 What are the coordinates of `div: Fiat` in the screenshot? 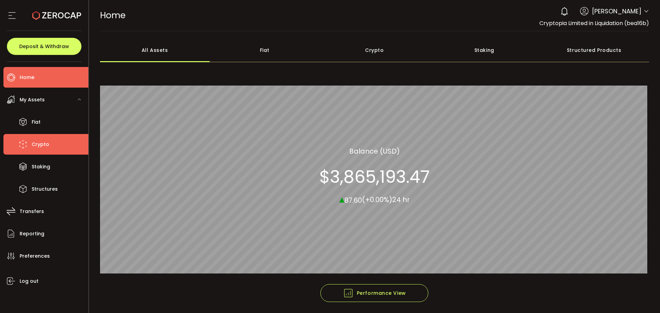 It's located at (265, 50).